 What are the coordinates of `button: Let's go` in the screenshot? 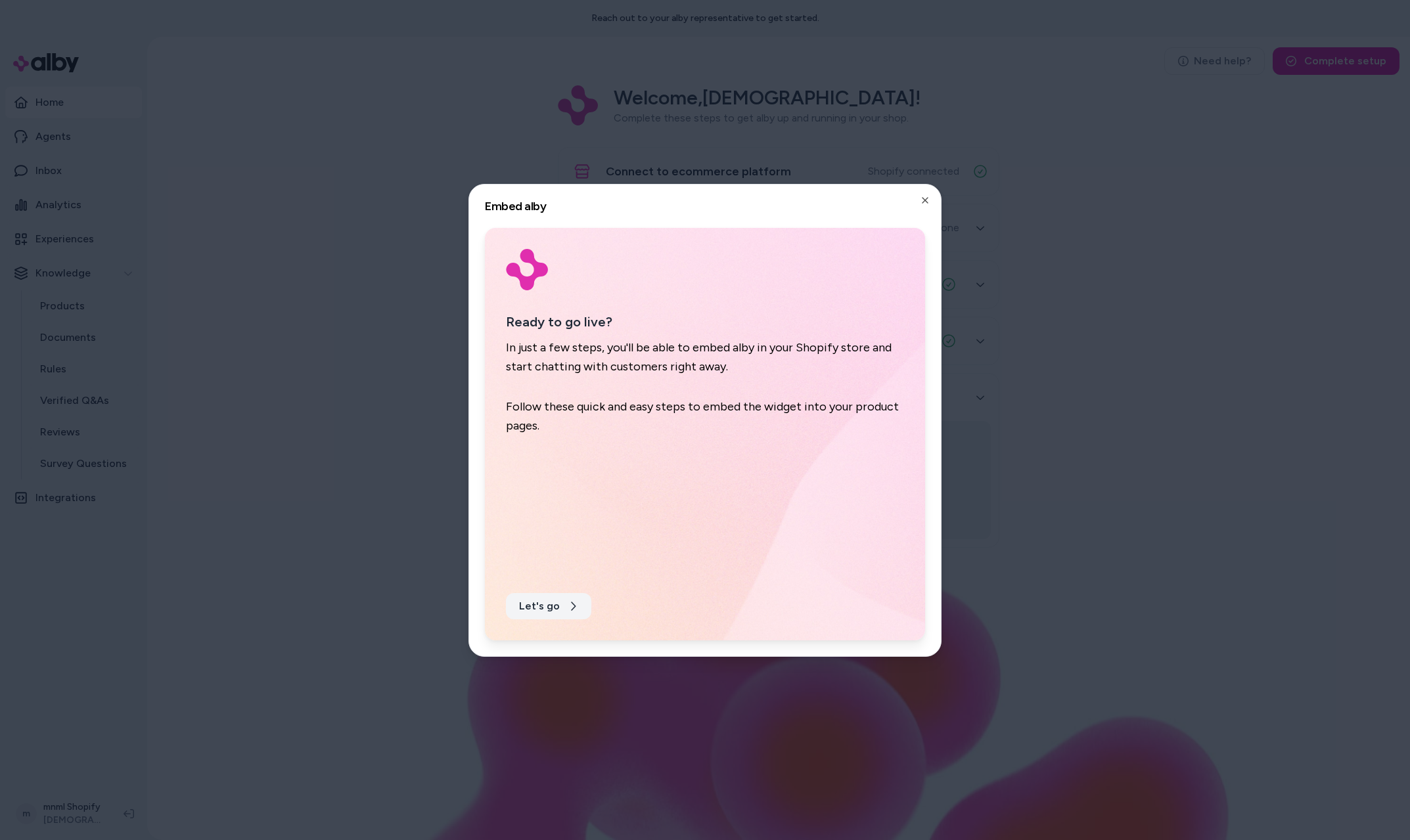 It's located at (548, 606).